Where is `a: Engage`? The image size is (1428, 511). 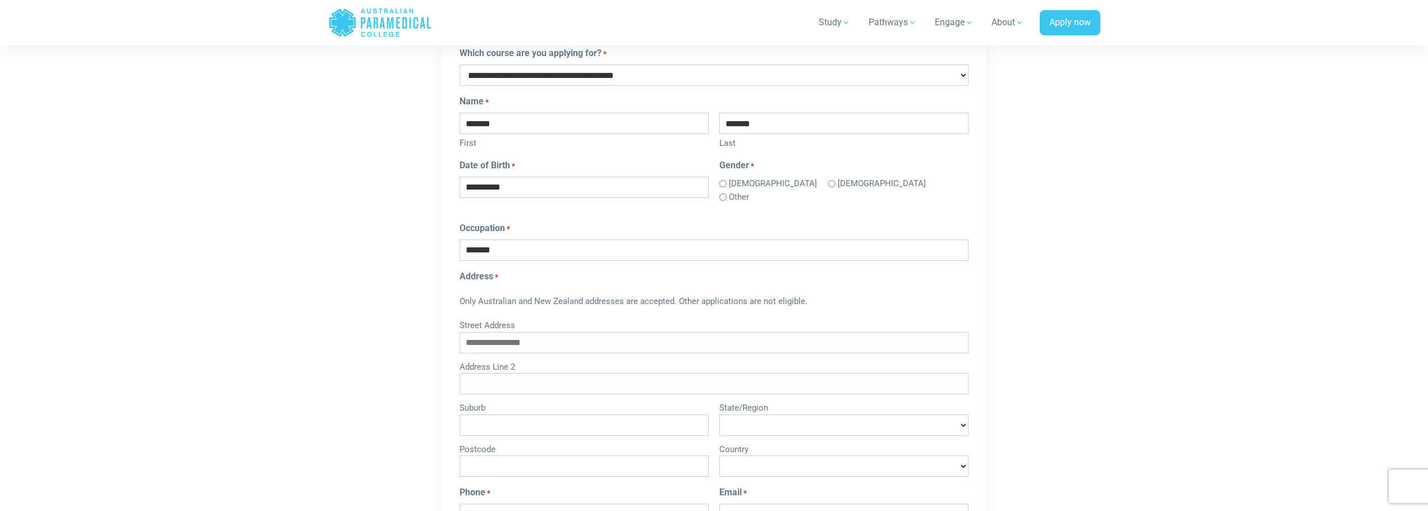
a: Engage is located at coordinates (954, 22).